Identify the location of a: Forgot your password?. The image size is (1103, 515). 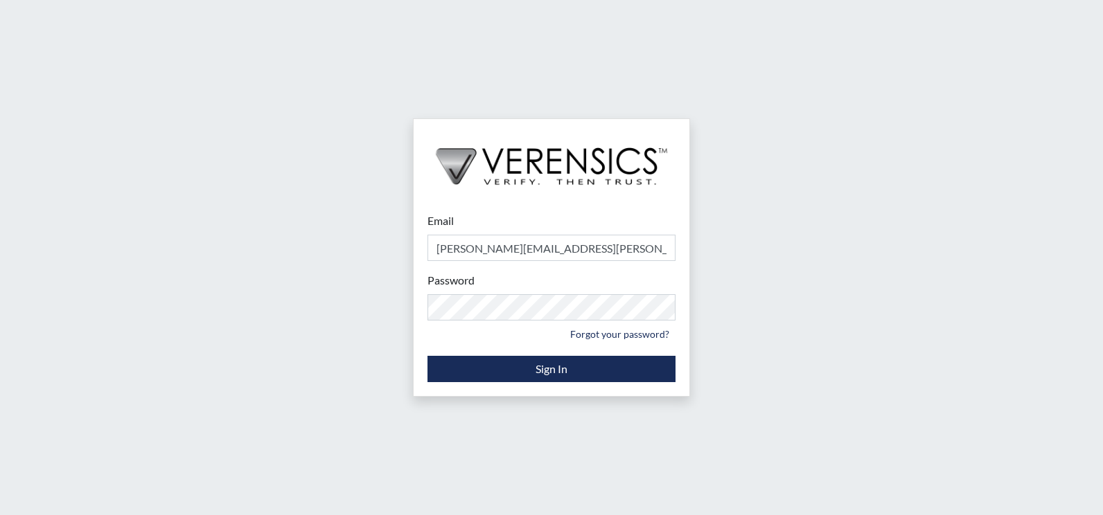
(619, 334).